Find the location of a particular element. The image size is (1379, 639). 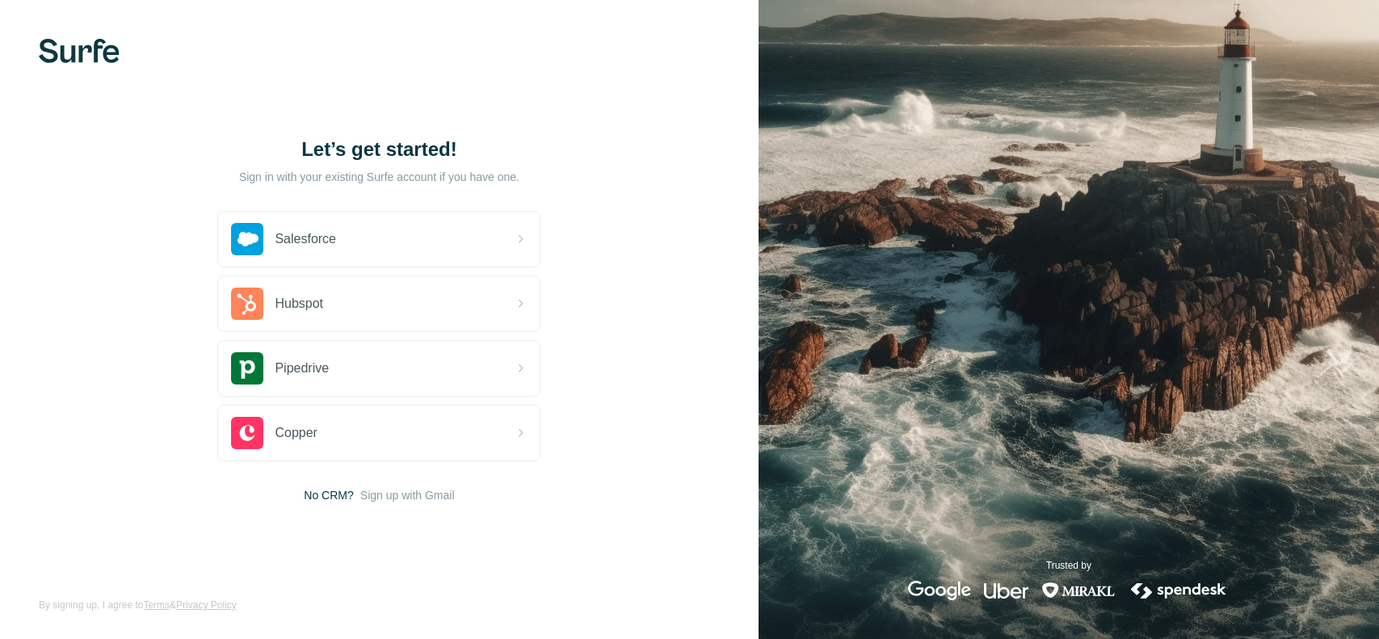

span: By signing up, I agree to & is located at coordinates (137, 605).